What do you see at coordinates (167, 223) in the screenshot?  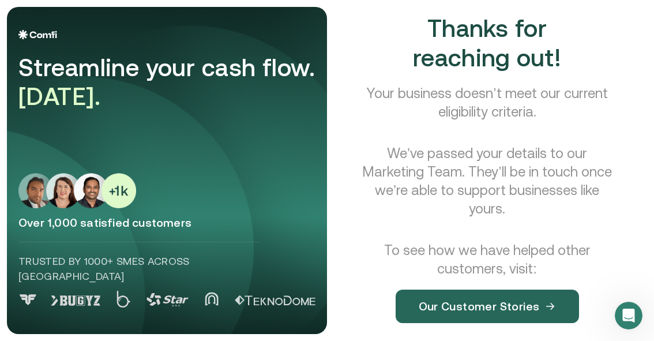 I see `p: Over 1,000 satisfied customers` at bounding box center [167, 223].